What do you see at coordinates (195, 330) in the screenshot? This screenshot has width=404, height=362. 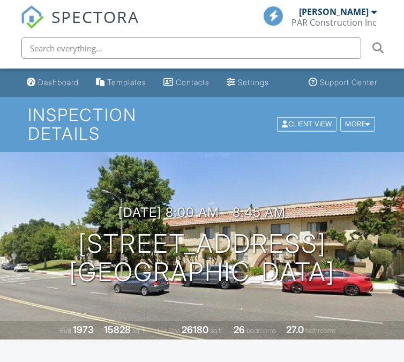 I see `div: 26180` at bounding box center [195, 330].